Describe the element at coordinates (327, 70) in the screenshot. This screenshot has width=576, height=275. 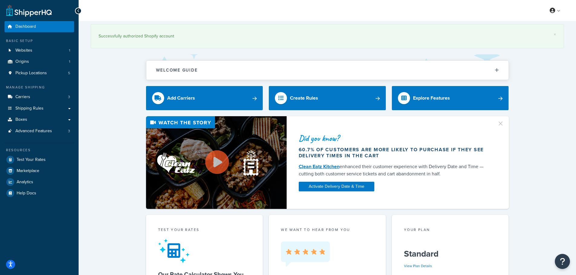
I see `button: Welcome Guide` at that location.